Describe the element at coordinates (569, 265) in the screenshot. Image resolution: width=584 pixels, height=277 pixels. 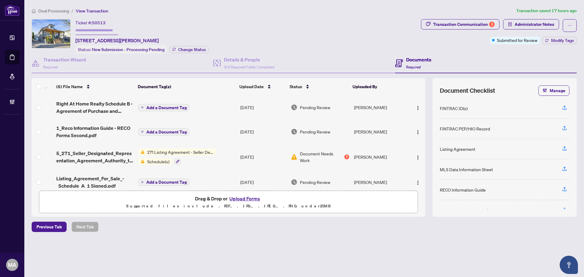
I see `button: Open asap` at that location.